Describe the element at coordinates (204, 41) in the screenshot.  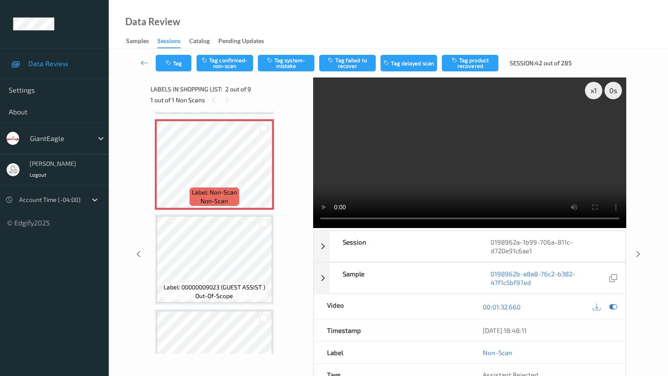
I see `a: Catalog` at that location.